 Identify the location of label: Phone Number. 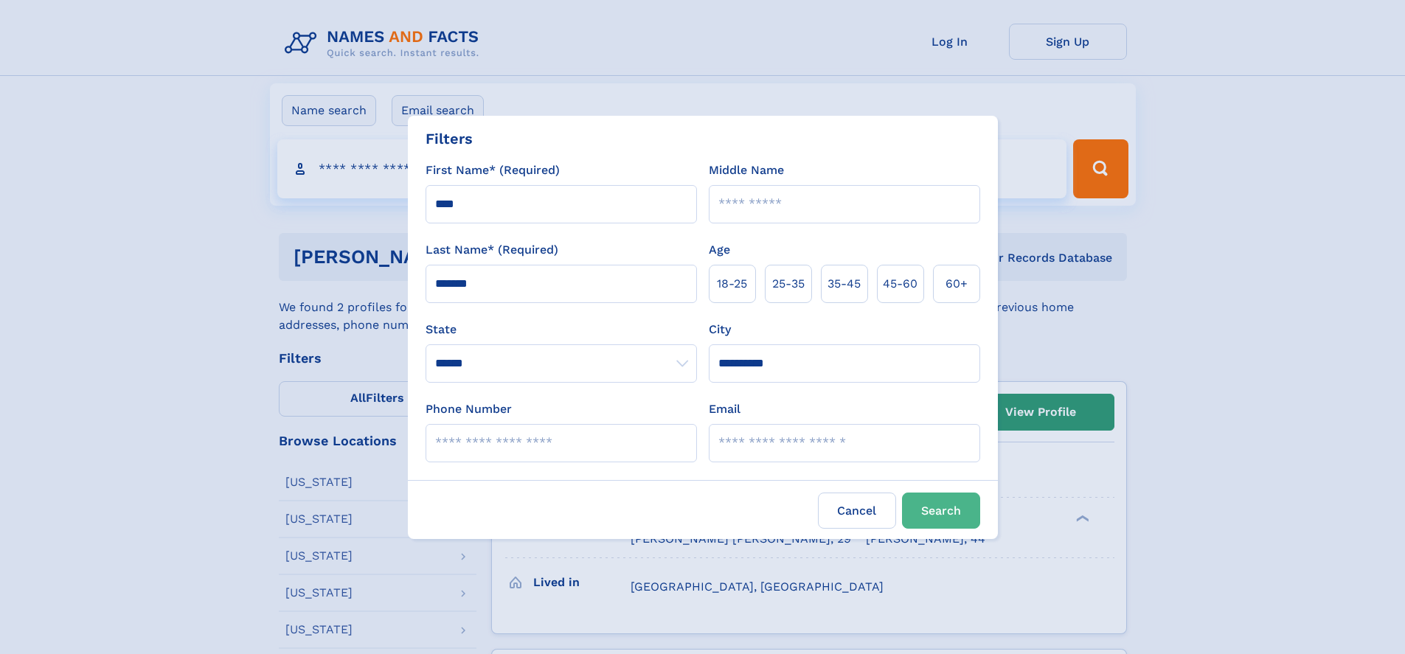
(468, 409).